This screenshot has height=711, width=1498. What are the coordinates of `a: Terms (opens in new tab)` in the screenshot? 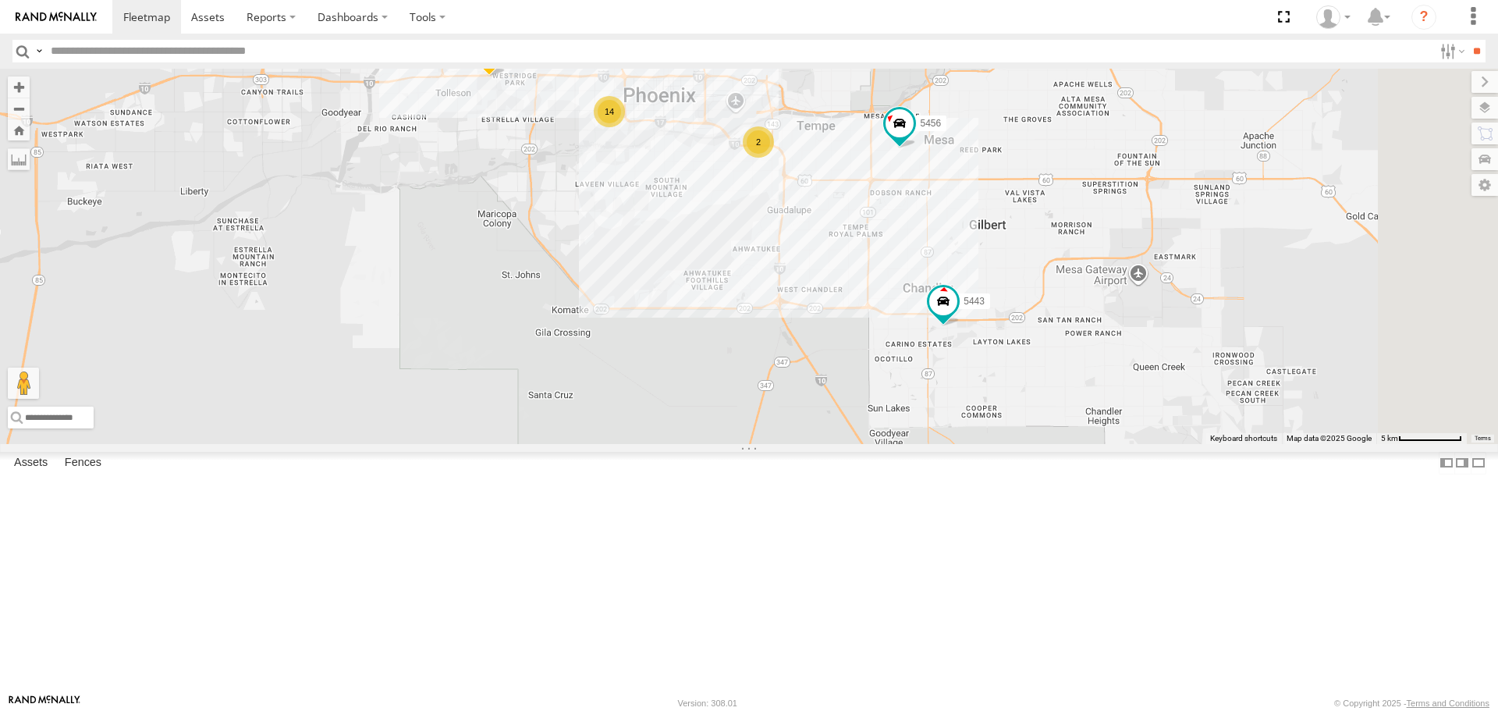 It's located at (1483, 438).